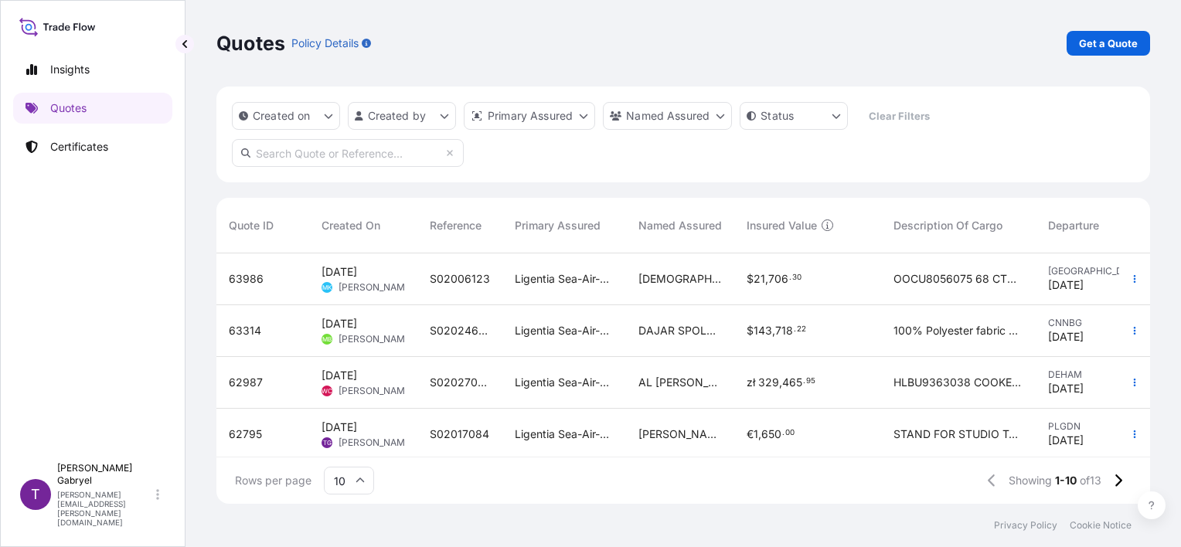 The height and width of the screenshot is (547, 1181). I want to click on span: MK, so click(327, 288).